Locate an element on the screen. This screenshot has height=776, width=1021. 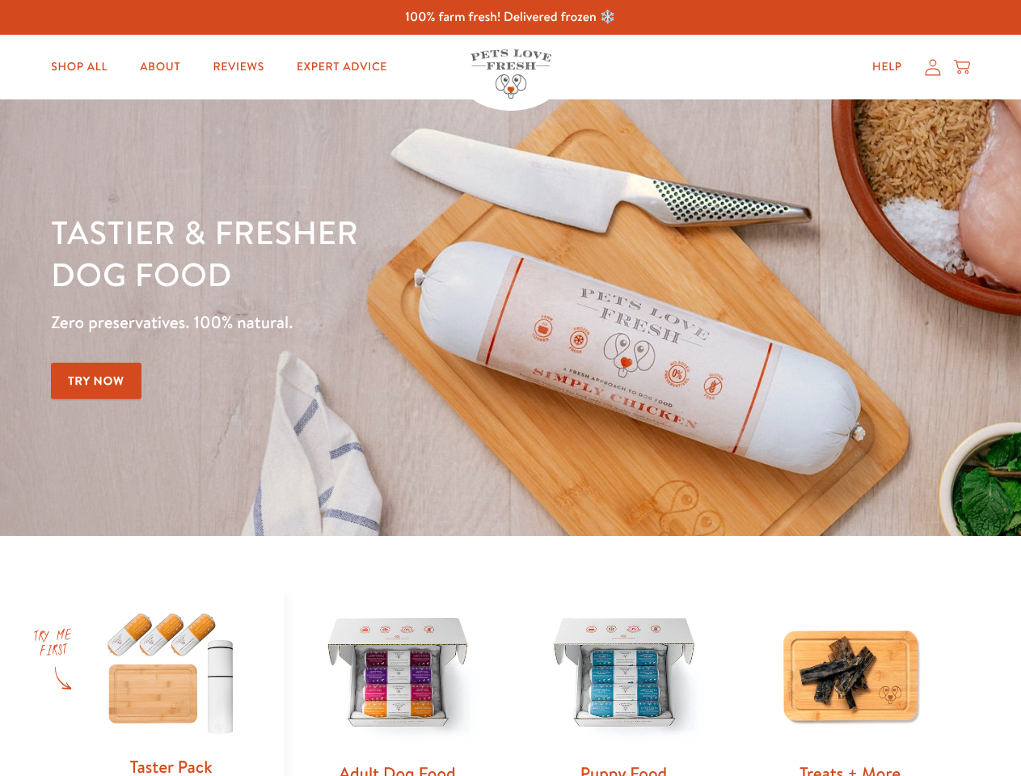
a: Shop All is located at coordinates (79, 67).